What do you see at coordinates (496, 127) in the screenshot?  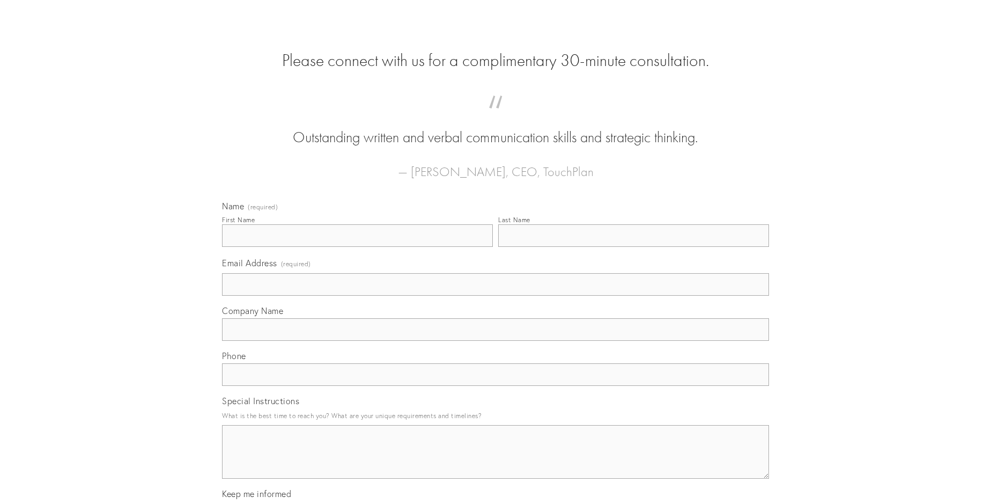 I see `blockquote: Outstanding written and verbal communication skills and strategic thinking.` at bounding box center [496, 127].